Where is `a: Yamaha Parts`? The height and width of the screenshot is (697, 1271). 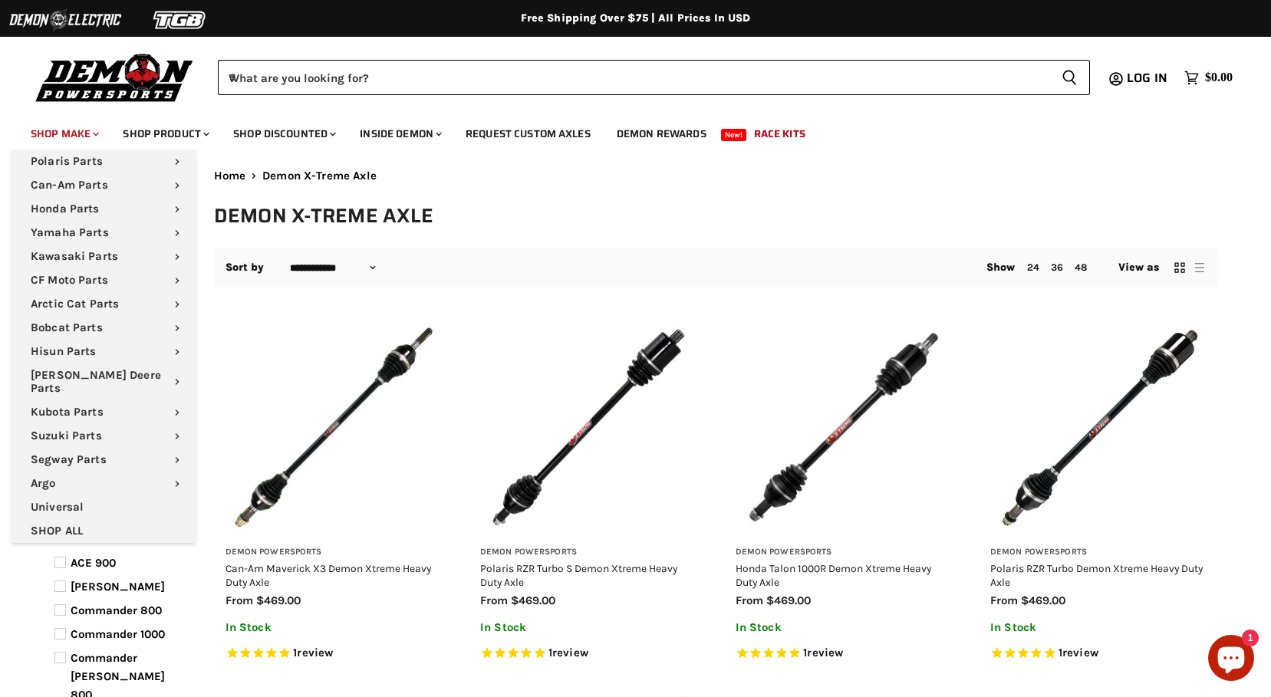
a: Yamaha Parts is located at coordinates (104, 232).